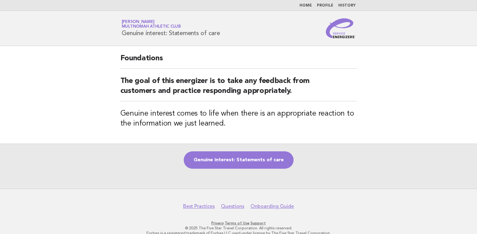 This screenshot has height=234, width=477. Describe the element at coordinates (258, 223) in the screenshot. I see `a: Support` at that location.